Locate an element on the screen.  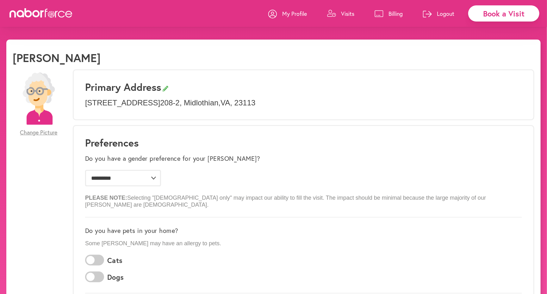
a: Visits is located at coordinates (341, 14).